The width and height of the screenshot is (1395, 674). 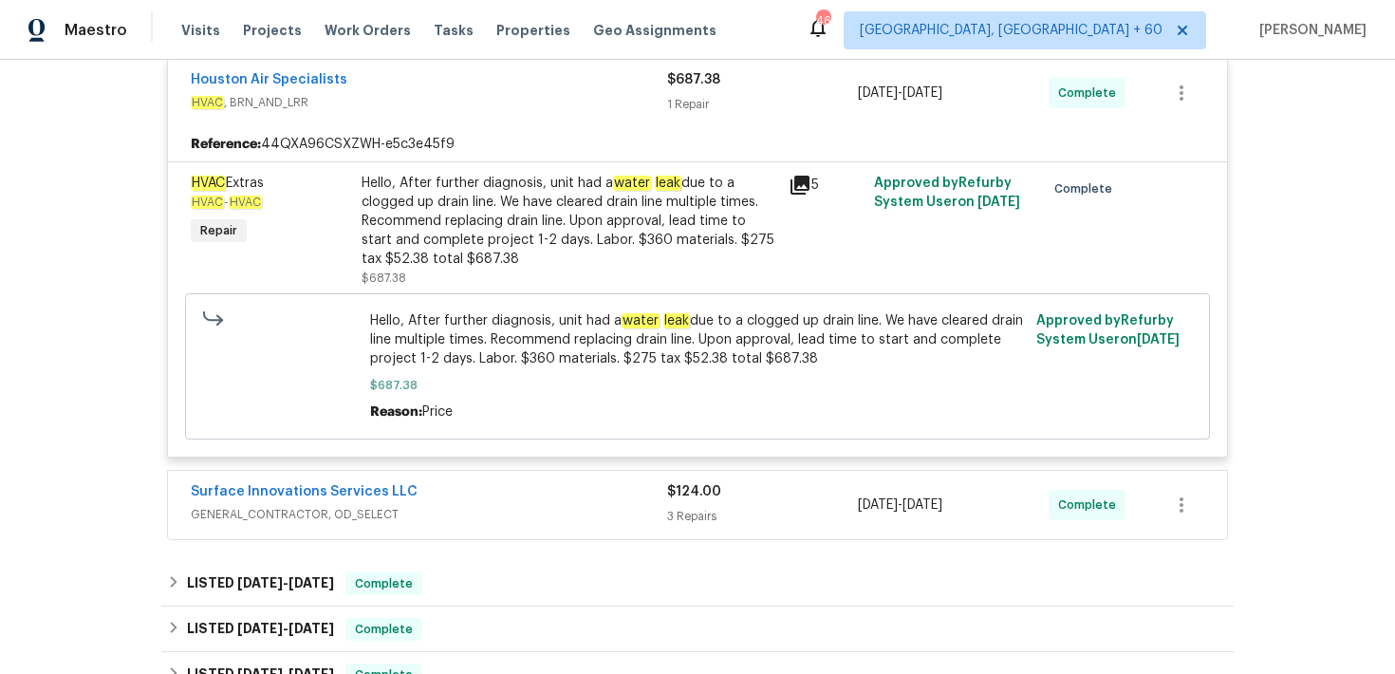 I want to click on span: $124.00, so click(x=694, y=491).